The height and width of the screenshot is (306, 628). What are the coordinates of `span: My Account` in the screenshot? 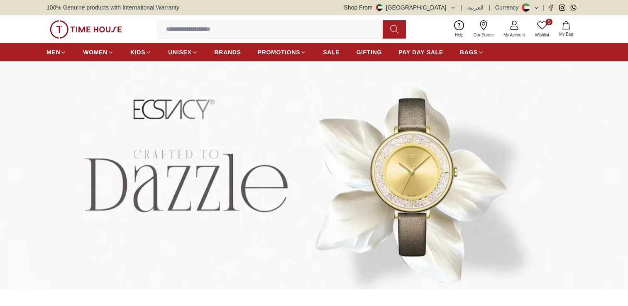 It's located at (514, 35).